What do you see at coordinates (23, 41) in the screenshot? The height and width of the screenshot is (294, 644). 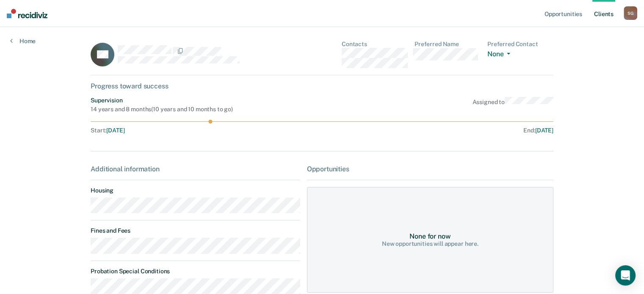 I see `a: Home` at bounding box center [23, 41].